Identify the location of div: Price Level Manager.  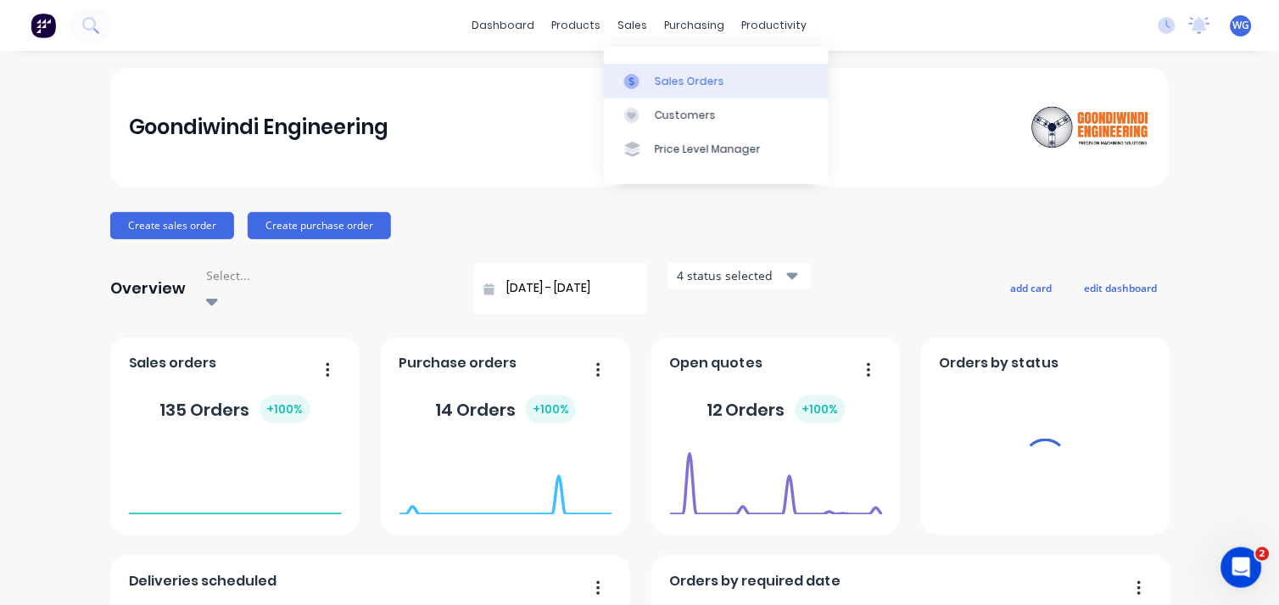
(707, 149).